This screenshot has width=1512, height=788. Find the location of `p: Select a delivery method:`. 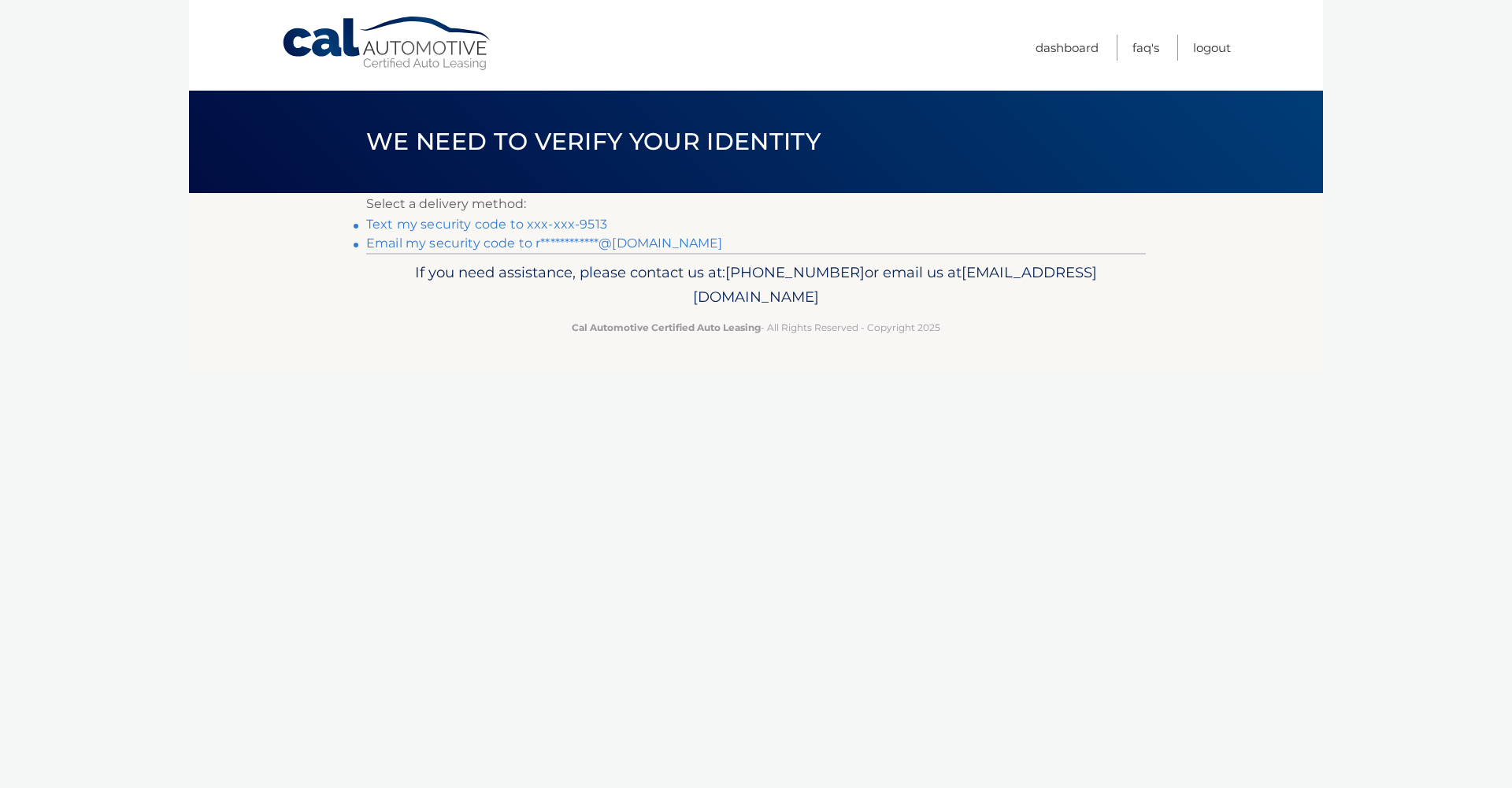

p: Select a delivery method: is located at coordinates (756, 204).